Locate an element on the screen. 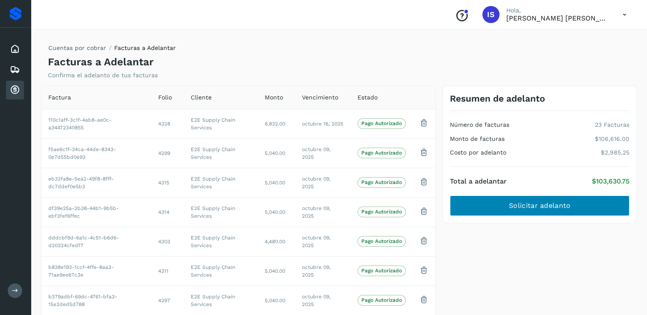  td: 4303 is located at coordinates (168, 241).